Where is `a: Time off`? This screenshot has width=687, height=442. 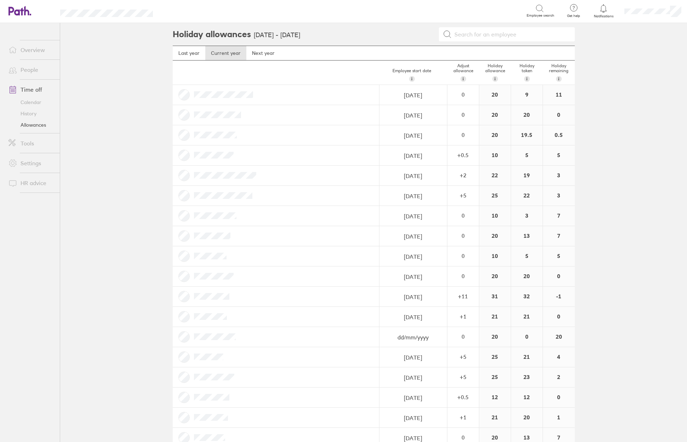 a: Time off is located at coordinates (31, 89).